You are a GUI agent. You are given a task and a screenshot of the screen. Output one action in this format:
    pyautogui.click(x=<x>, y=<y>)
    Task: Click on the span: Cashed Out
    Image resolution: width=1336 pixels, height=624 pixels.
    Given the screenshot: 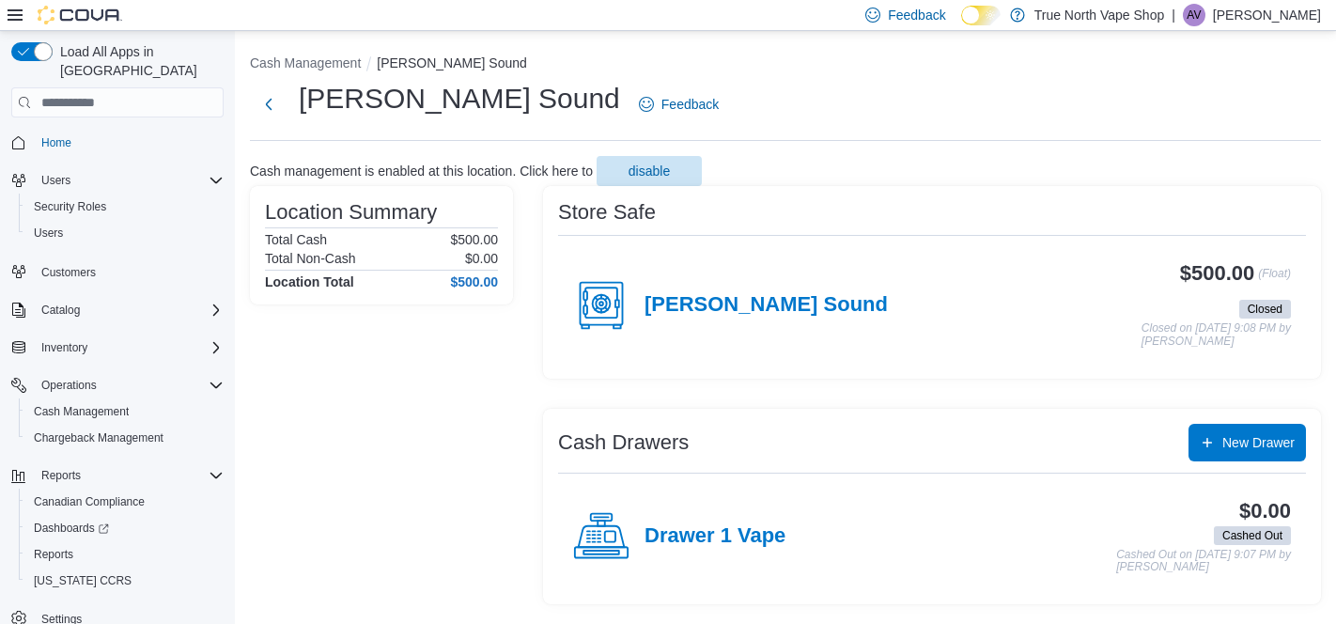 What is the action you would take?
    pyautogui.click(x=1252, y=536)
    